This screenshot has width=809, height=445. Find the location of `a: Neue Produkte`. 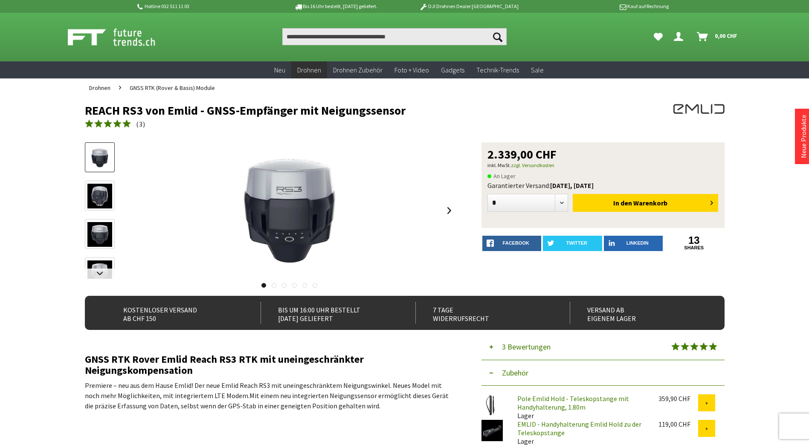

a: Neue Produkte is located at coordinates (804, 137).